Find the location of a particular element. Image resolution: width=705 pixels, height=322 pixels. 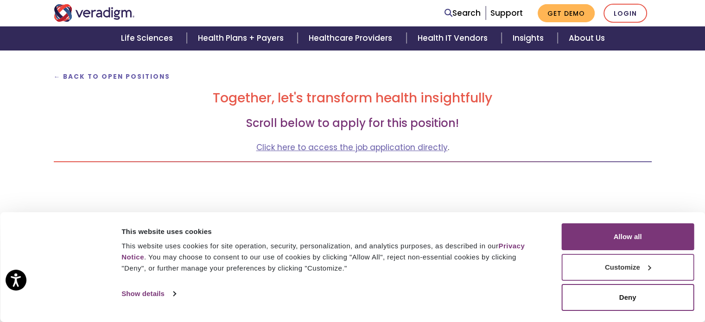

a: Health Plans + Payers is located at coordinates (242, 38).